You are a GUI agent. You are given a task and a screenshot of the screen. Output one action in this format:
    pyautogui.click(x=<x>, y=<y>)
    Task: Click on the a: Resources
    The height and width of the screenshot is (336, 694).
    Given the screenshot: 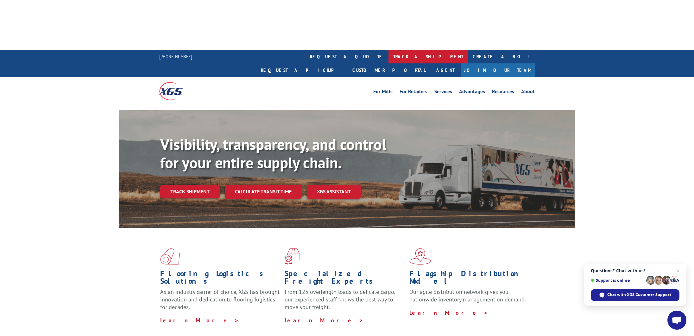 What is the action you would take?
    pyautogui.click(x=503, y=92)
    